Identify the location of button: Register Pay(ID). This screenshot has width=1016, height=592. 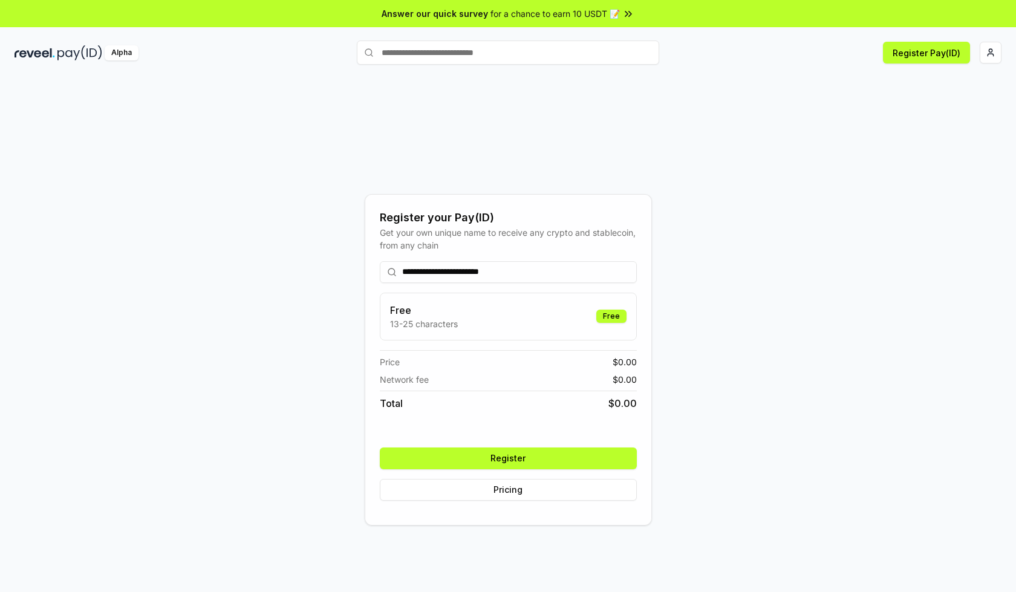
(927, 53).